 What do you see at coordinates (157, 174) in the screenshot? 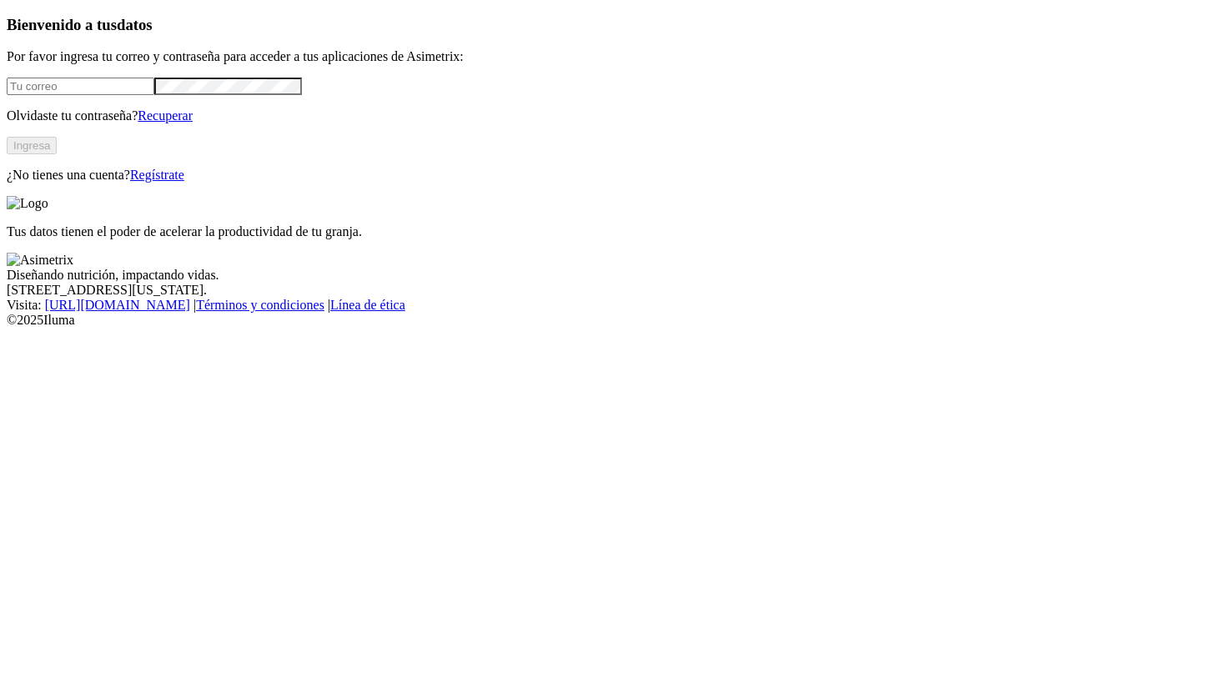
I see `a: Regístrate` at bounding box center [157, 174].